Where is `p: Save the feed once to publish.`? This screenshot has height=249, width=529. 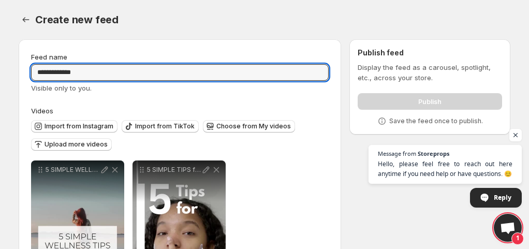 p: Save the feed once to publish. is located at coordinates (436, 121).